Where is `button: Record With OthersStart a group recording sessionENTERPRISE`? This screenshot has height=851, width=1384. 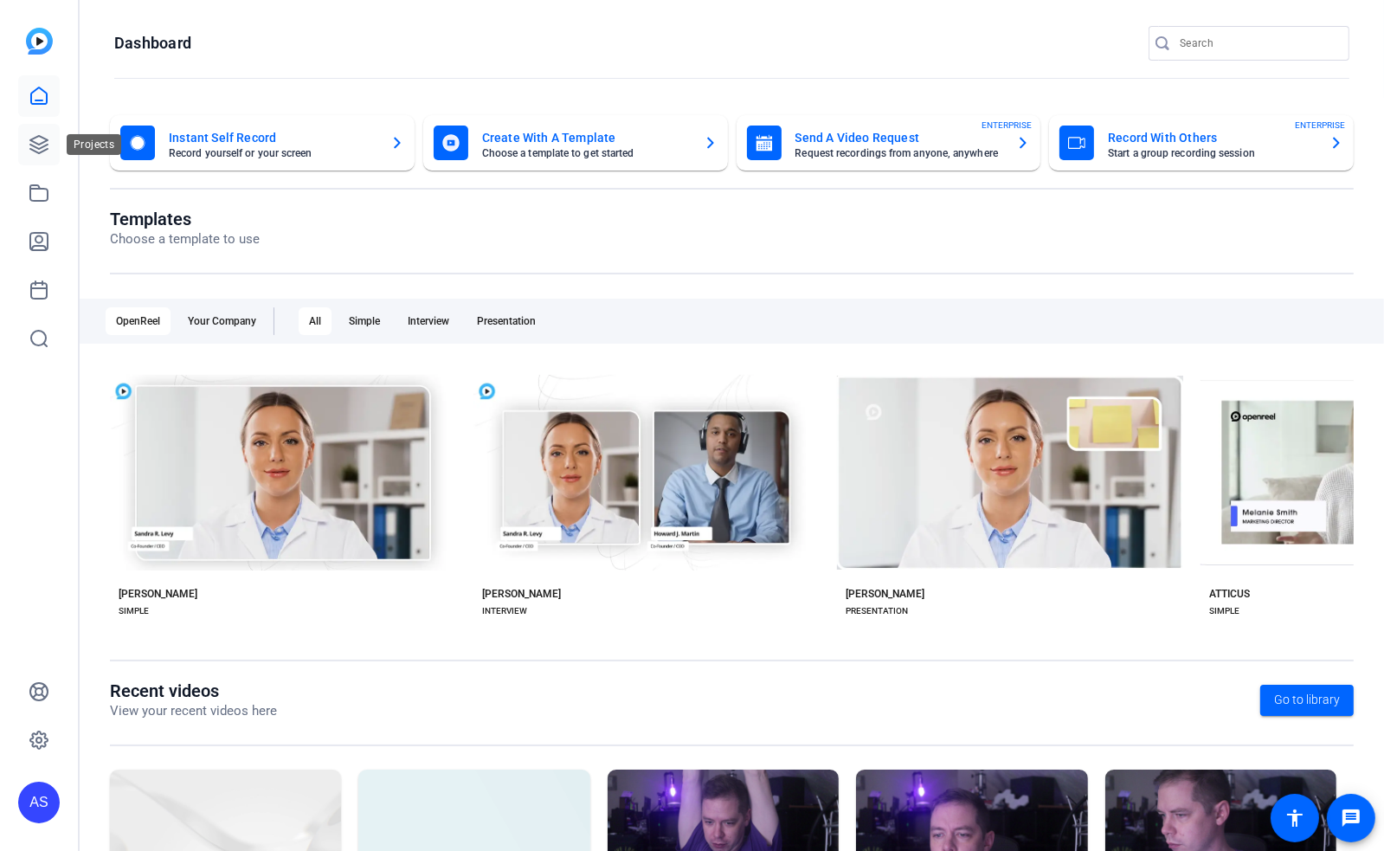
button: Record With OthersStart a group recording sessionENTERPRISE is located at coordinates (1202, 143).